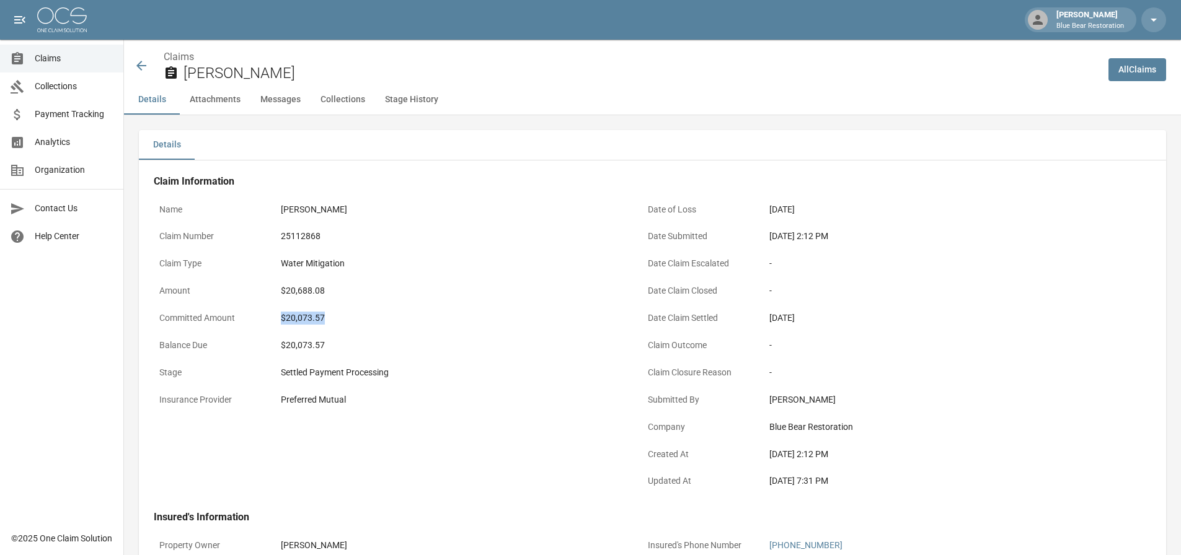 This screenshot has width=1181, height=555. I want to click on a: Claims, so click(179, 56).